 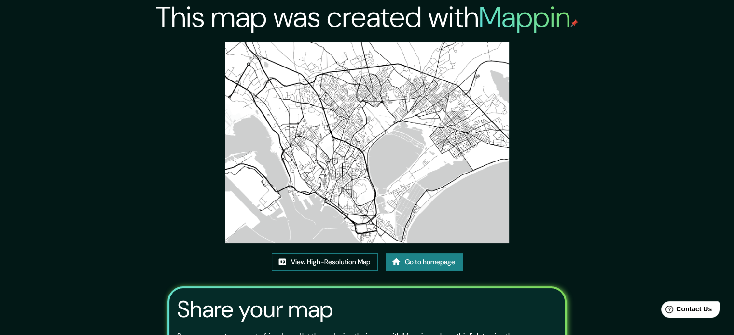 What do you see at coordinates (46, 12) in the screenshot?
I see `span: Contact Us` at bounding box center [46, 12].